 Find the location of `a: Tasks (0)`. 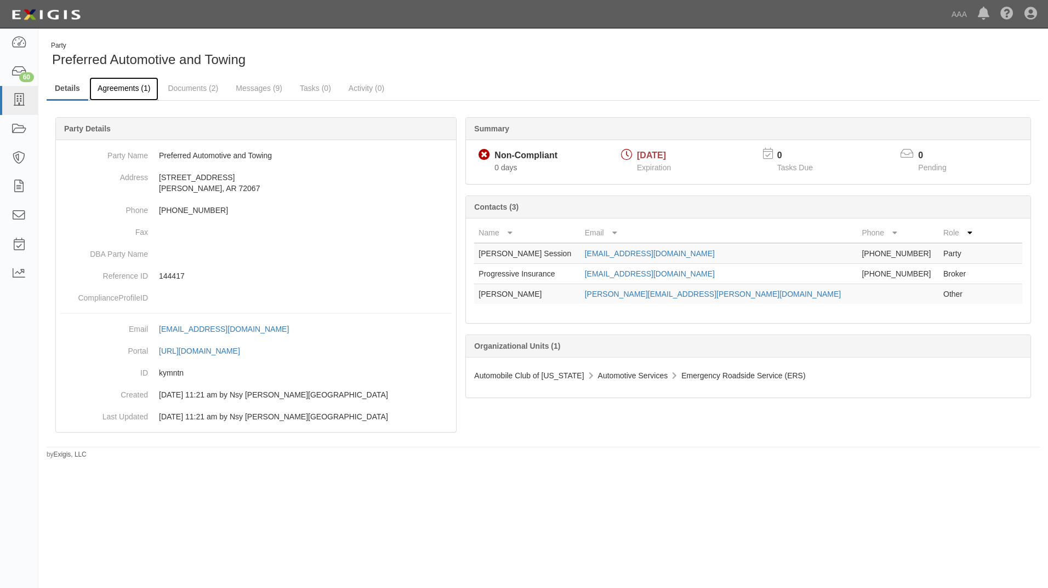

a: Tasks (0) is located at coordinates (315, 88).